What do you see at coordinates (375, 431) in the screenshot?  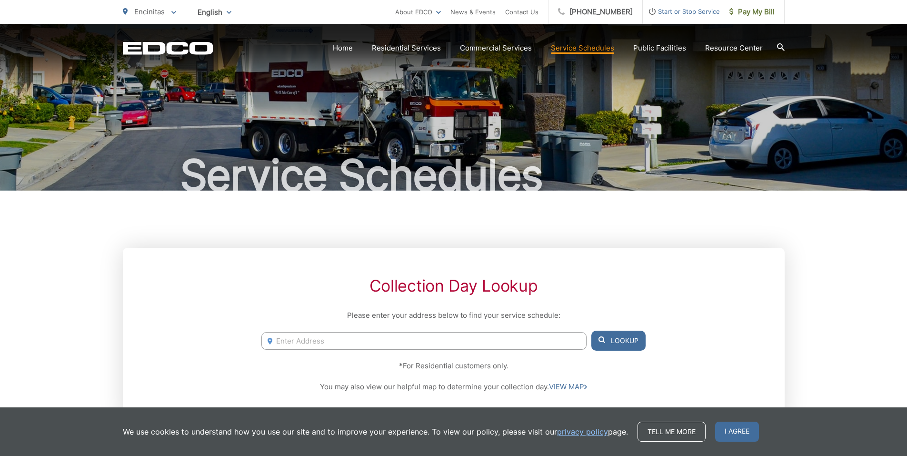 I see `p: We use cookies to understand how you use our site and to improve your experience. To view our pol...` at bounding box center [375, 431].